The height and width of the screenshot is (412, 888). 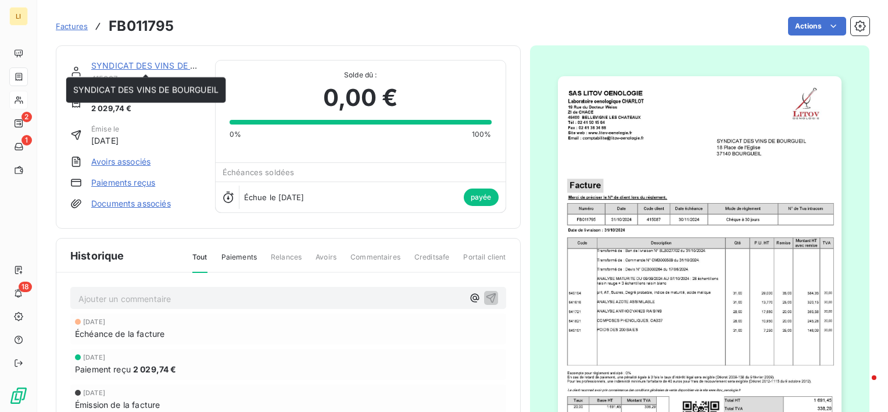 What do you see at coordinates (27, 140) in the screenshot?
I see `span: 1` at bounding box center [27, 140].